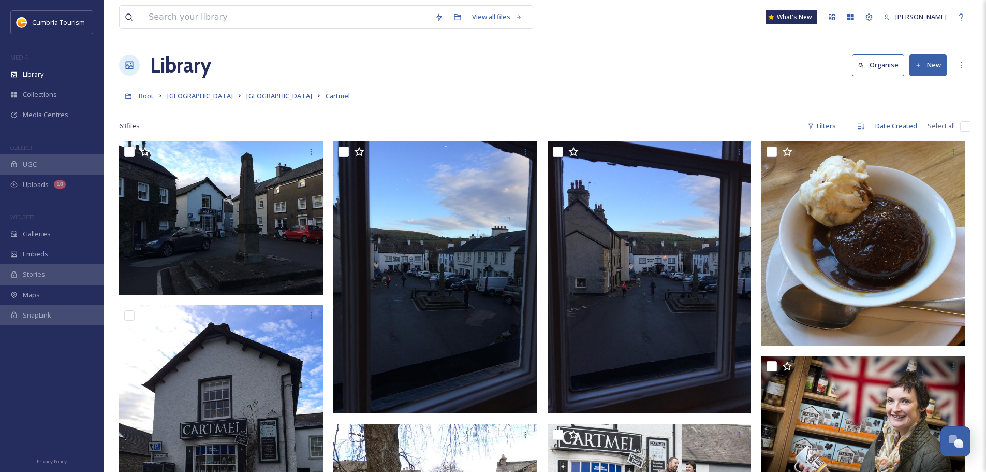 This screenshot has width=986, height=472. What do you see at coordinates (129, 126) in the screenshot?
I see `span: 63 file s` at bounding box center [129, 126].